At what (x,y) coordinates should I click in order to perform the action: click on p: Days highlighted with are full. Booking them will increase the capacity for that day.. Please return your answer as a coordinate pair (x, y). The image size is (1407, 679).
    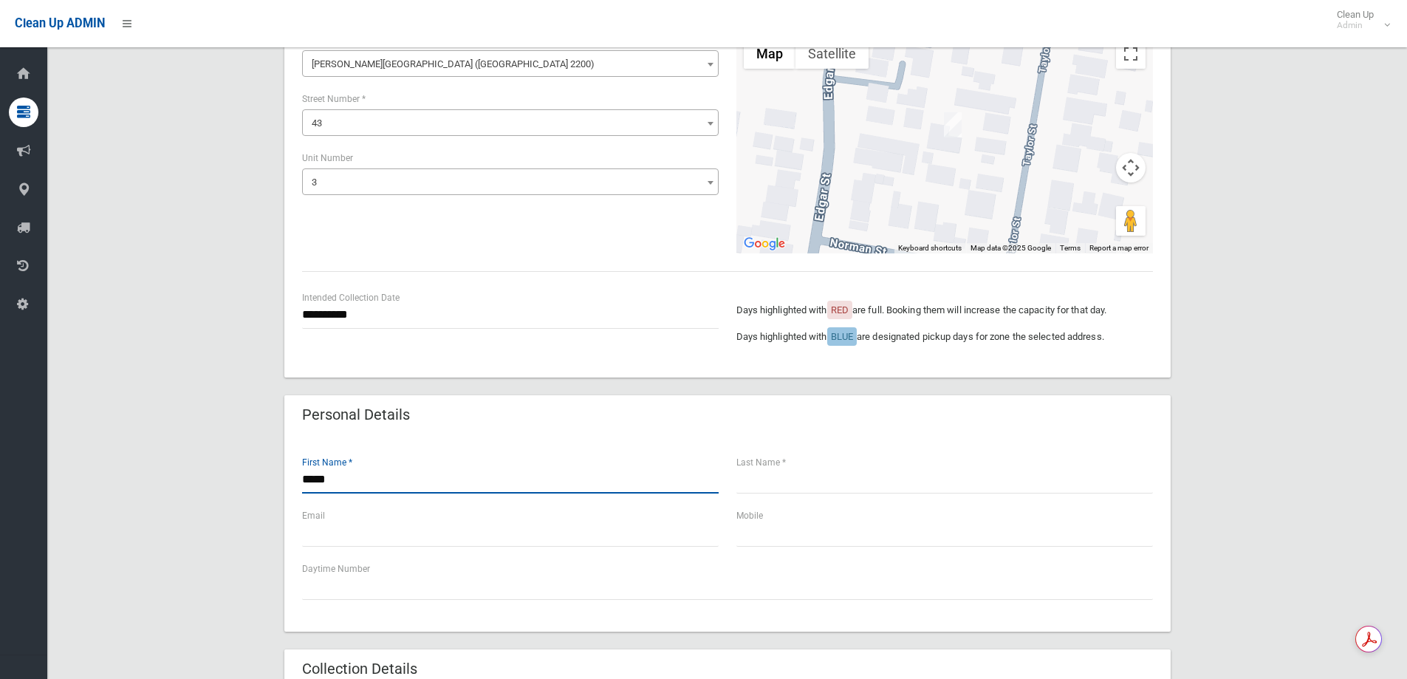
    Looking at the image, I should click on (945, 310).